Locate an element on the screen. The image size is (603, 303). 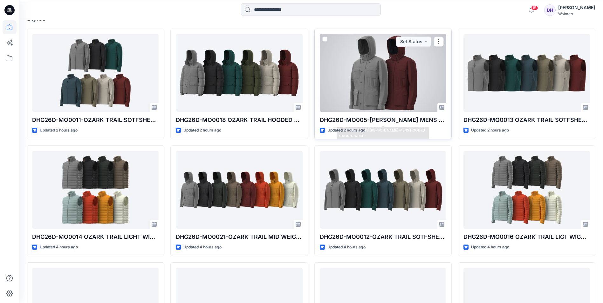
p: DHG26D-MO0021-OZARK TRAIL MID WEIGHT JACKET is located at coordinates (239, 237).